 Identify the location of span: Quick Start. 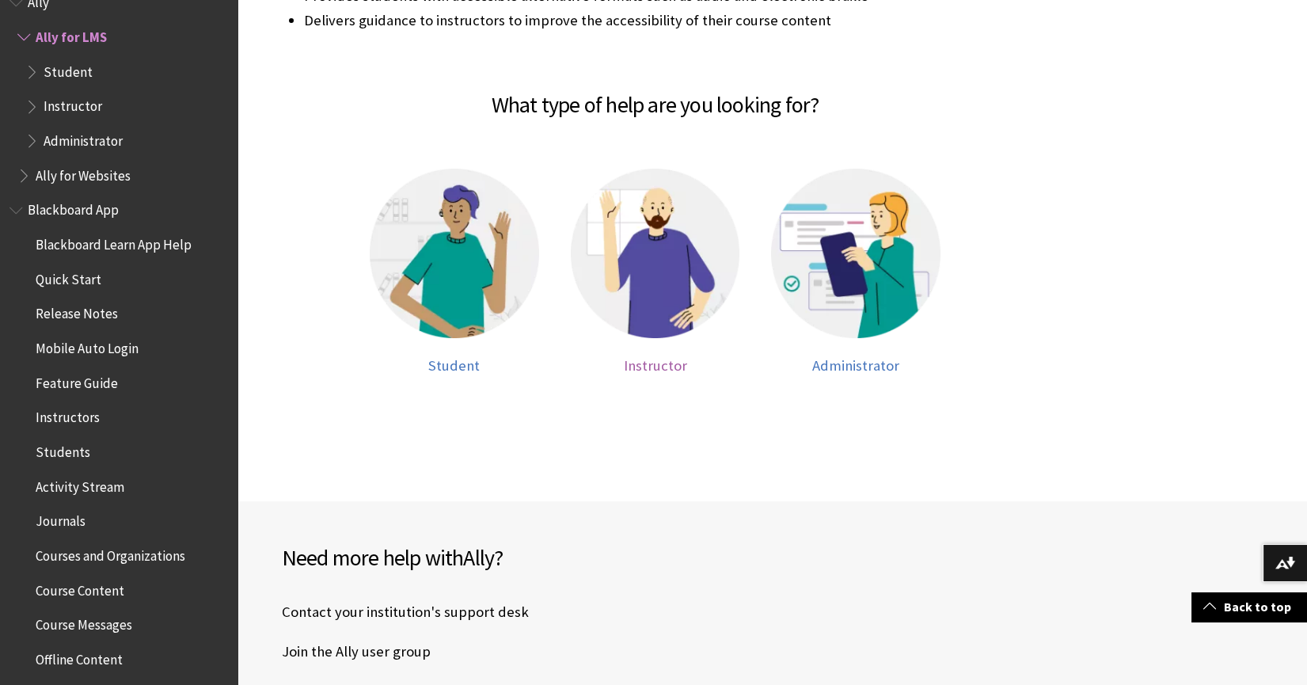
(68, 276).